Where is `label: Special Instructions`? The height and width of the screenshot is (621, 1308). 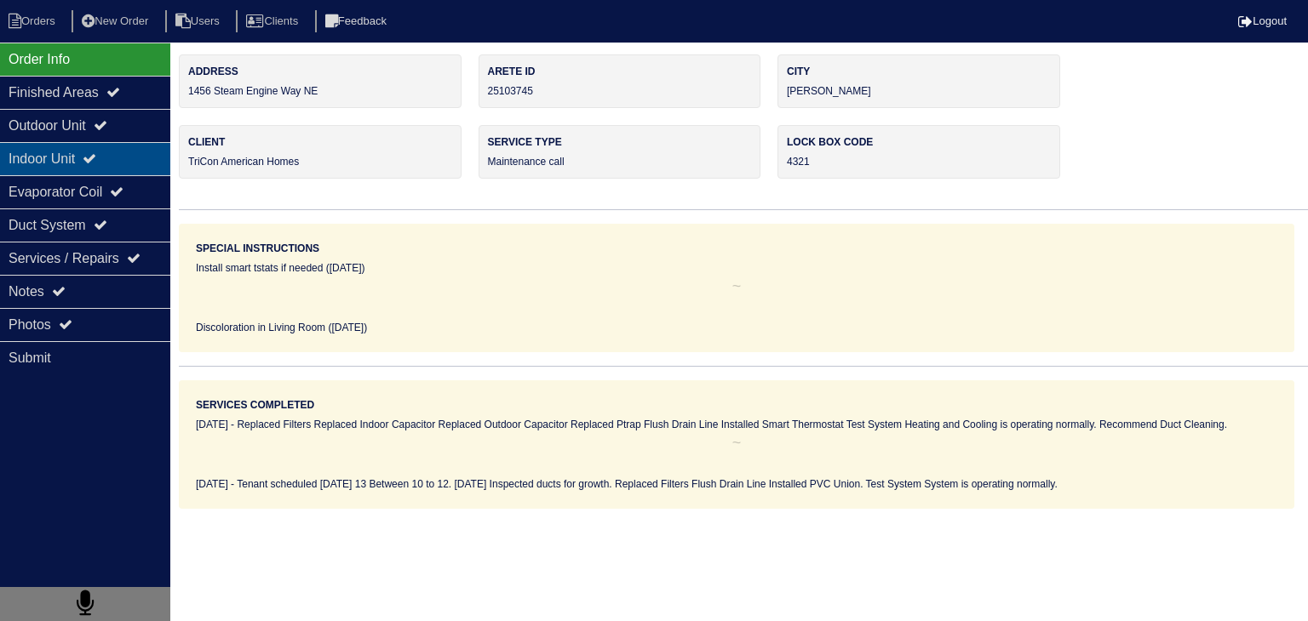 label: Special Instructions is located at coordinates (257, 249).